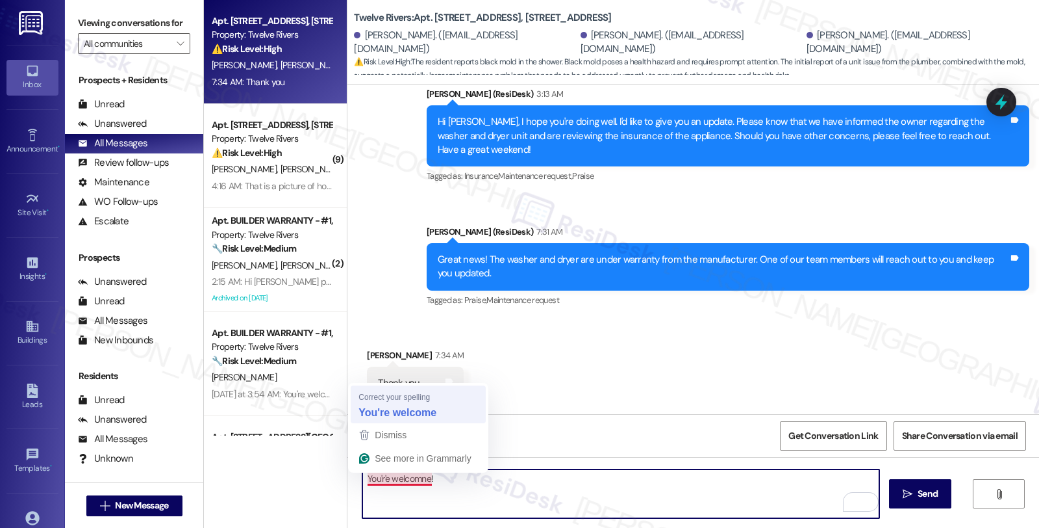  Describe the element at coordinates (118, 201) in the screenshot. I see `div: WO Follow-ups` at that location.